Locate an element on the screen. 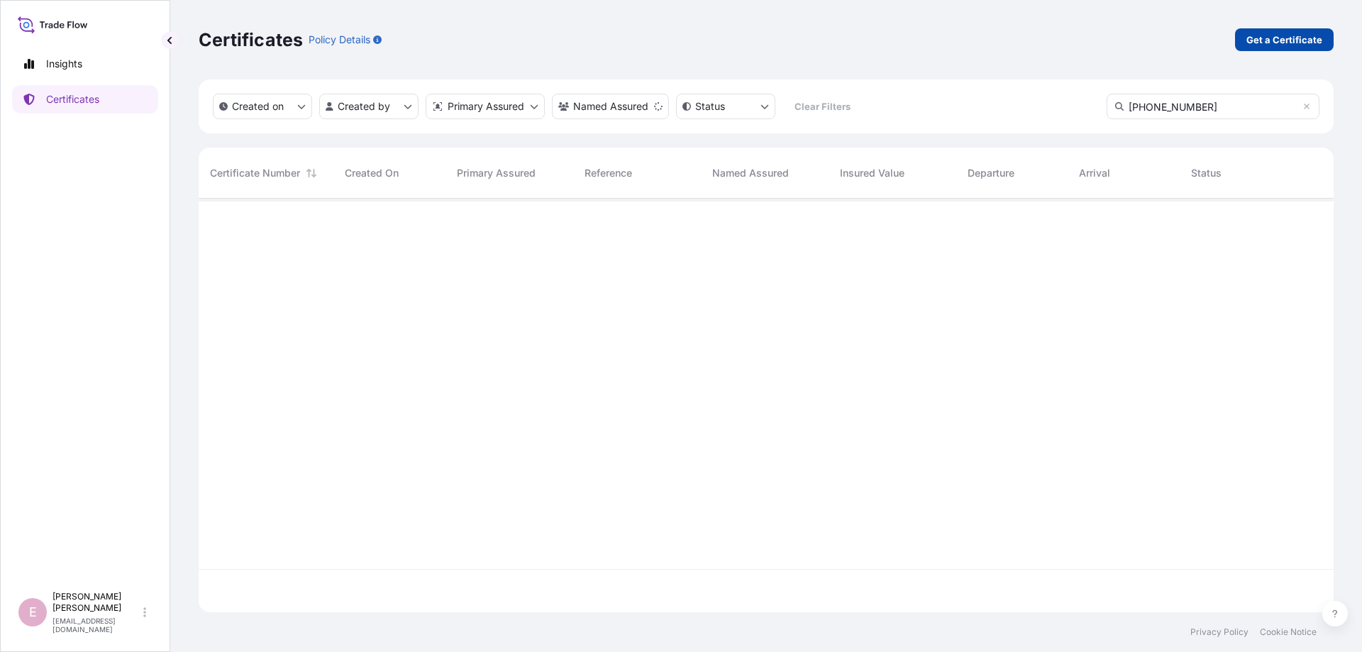 The height and width of the screenshot is (652, 1362). p: Cookie Notice is located at coordinates (1288, 632).